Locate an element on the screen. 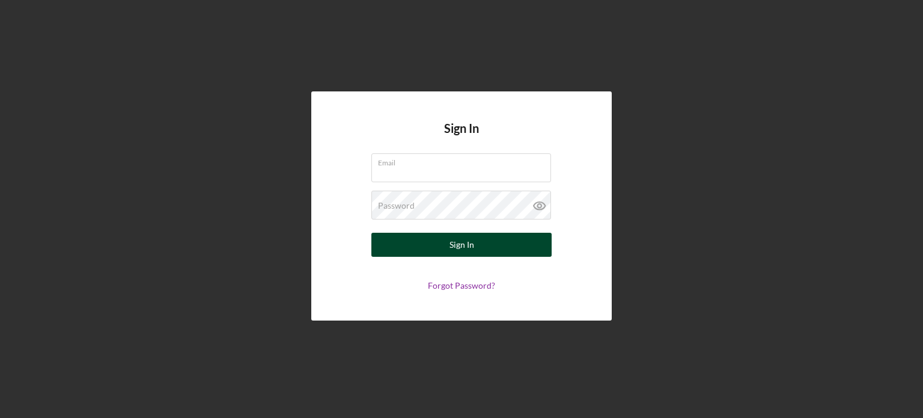 This screenshot has height=418, width=923. h4: Sign In is located at coordinates (462, 137).